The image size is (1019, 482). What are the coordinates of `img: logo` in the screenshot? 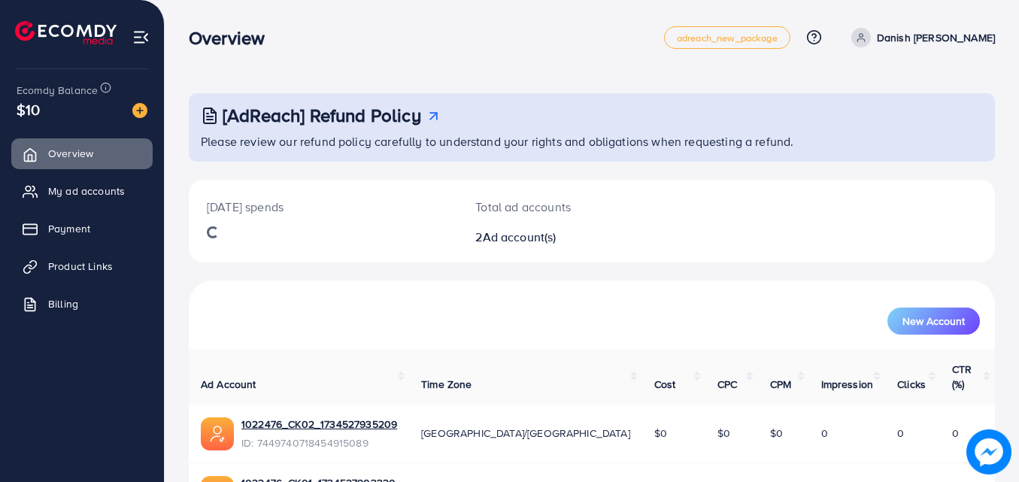 It's located at (65, 32).